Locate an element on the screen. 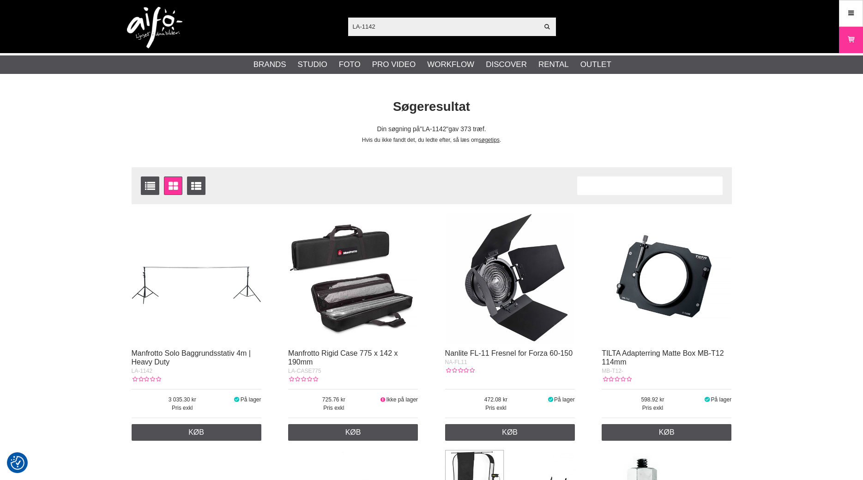 This screenshot has width=863, height=480. img: logo.png is located at coordinates (155, 28).